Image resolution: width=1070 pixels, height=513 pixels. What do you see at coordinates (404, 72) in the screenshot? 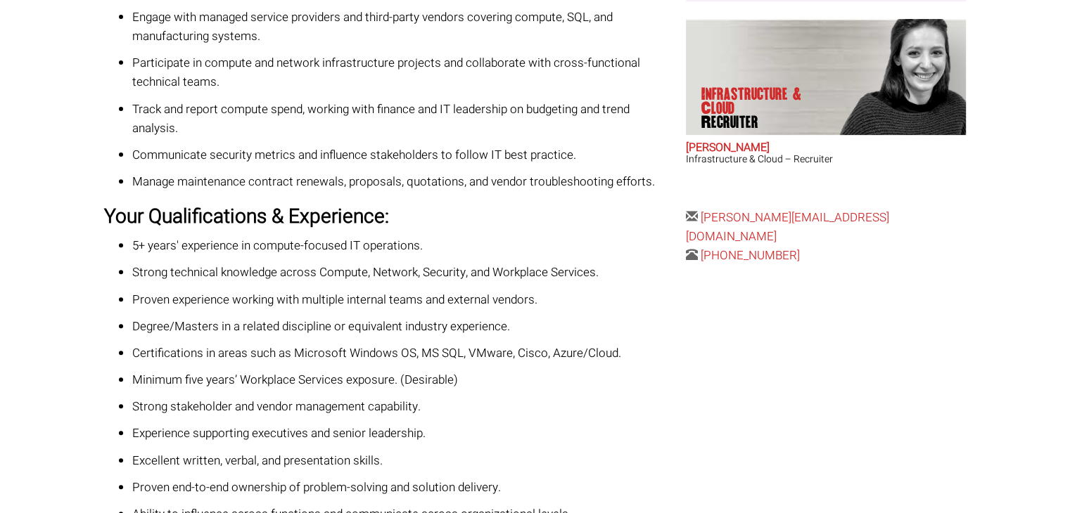
I see `p: Participate in compute and network infrastructure projects and collaborate with cross-functional ...` at bounding box center [404, 72].